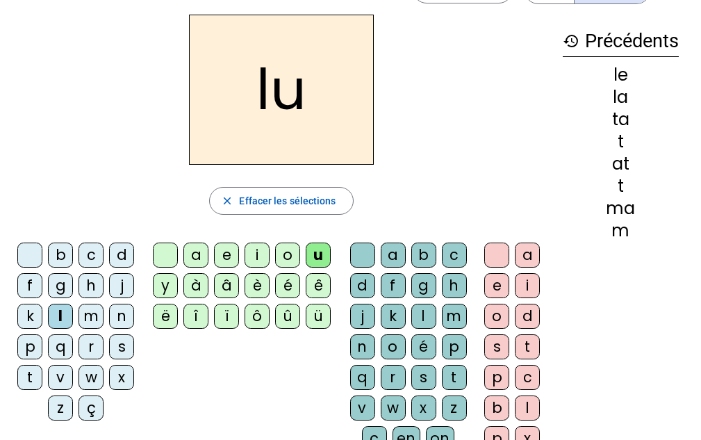 This screenshot has width=701, height=440. I want to click on div: ô, so click(257, 316).